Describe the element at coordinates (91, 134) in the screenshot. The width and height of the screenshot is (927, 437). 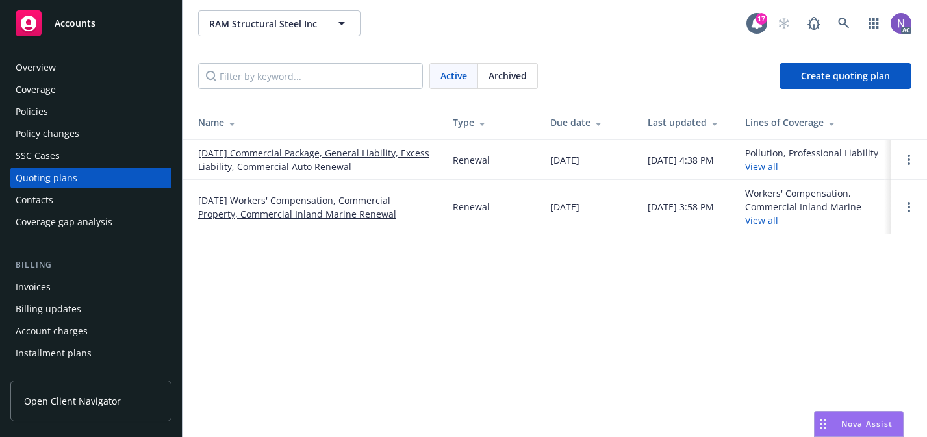
I see `a: Policy changes` at that location.